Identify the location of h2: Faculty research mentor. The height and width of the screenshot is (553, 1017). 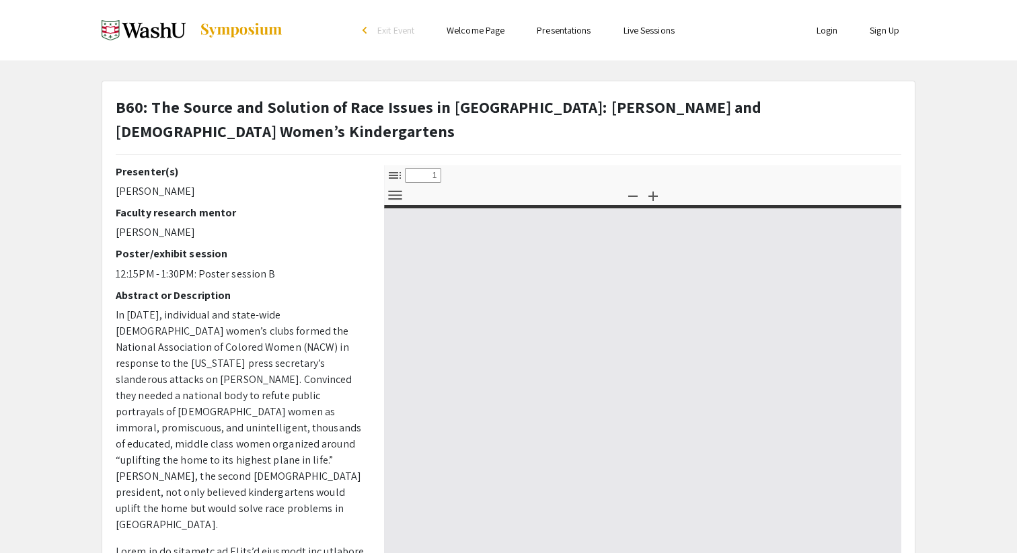
(239, 212).